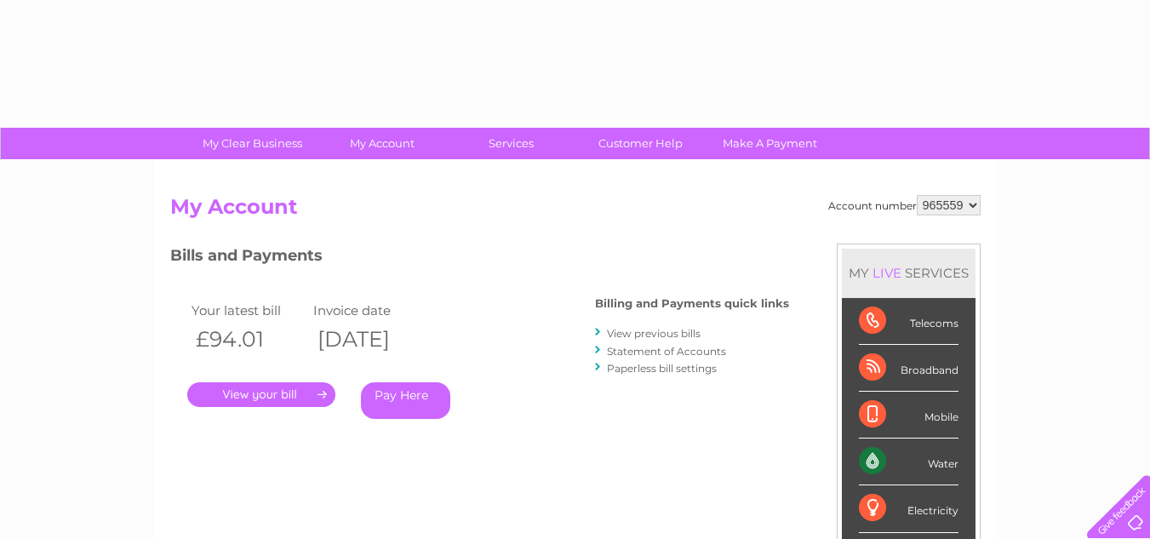 This screenshot has width=1150, height=539. I want to click on h3: Bills and Payments, so click(479, 258).